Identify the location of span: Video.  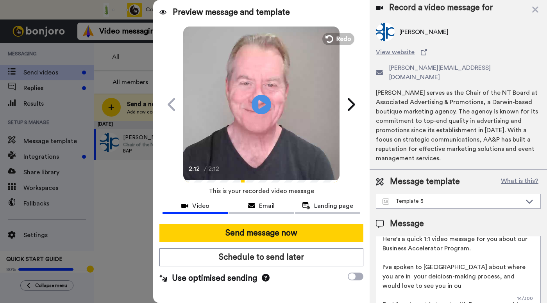
(201, 206).